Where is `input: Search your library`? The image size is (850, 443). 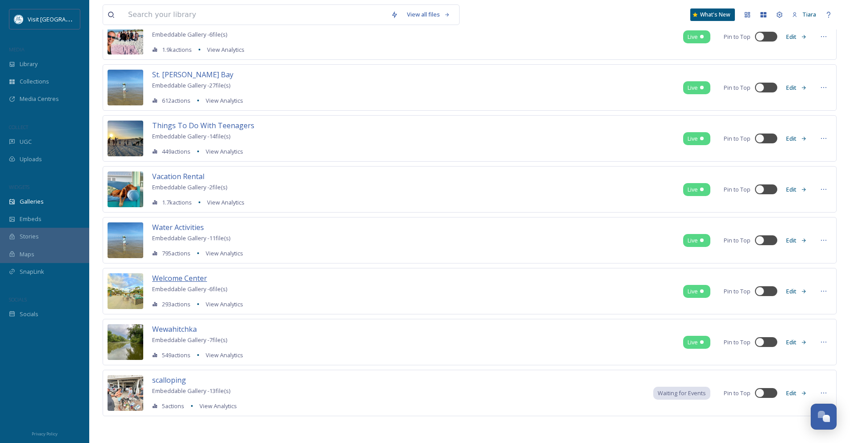 input: Search your library is located at coordinates (255, 15).